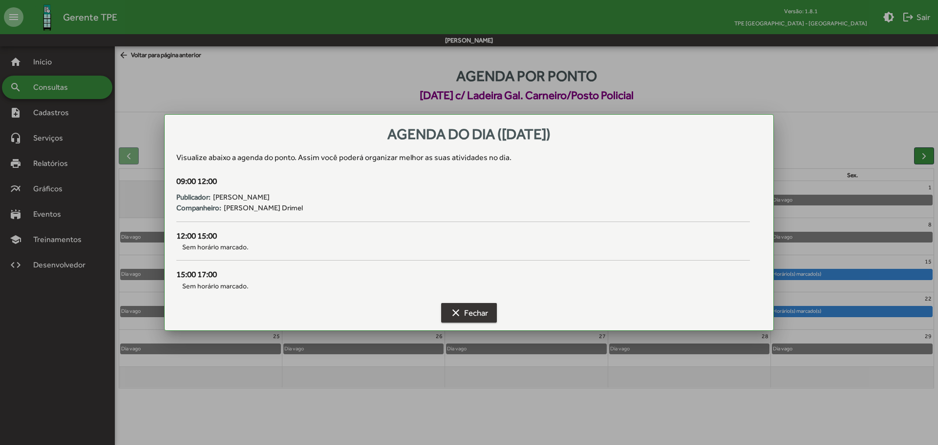  I want to click on div: Visualize abaixo a agenda do ponto . Assim você poderá organizar melhor as suas atividades no dia., so click(469, 158).